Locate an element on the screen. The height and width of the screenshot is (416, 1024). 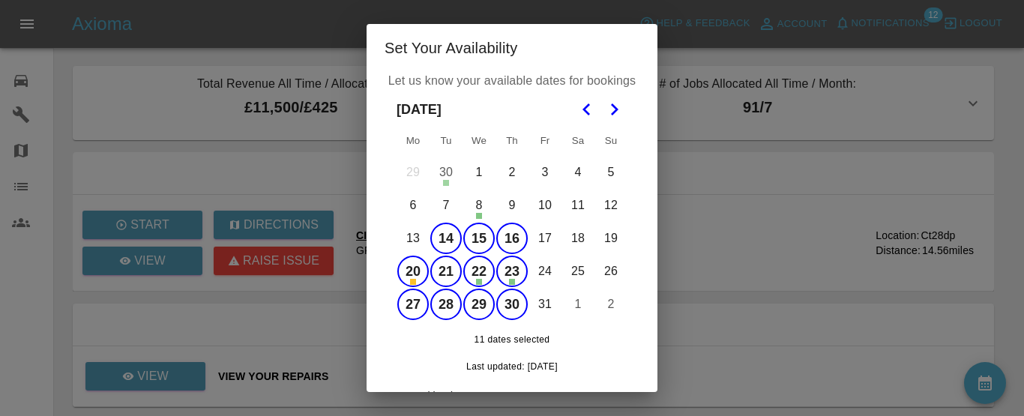
table: October 2025 is located at coordinates (512, 223).